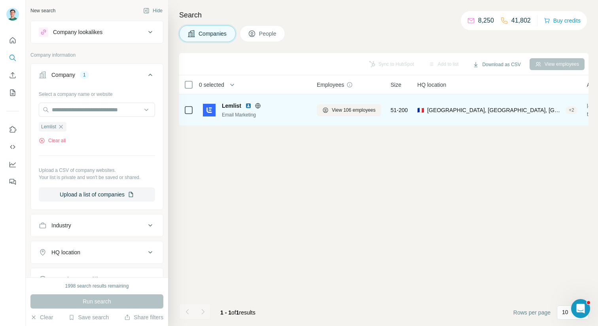 The width and height of the screenshot is (598, 326). I want to click on button: Clear all, so click(52, 140).